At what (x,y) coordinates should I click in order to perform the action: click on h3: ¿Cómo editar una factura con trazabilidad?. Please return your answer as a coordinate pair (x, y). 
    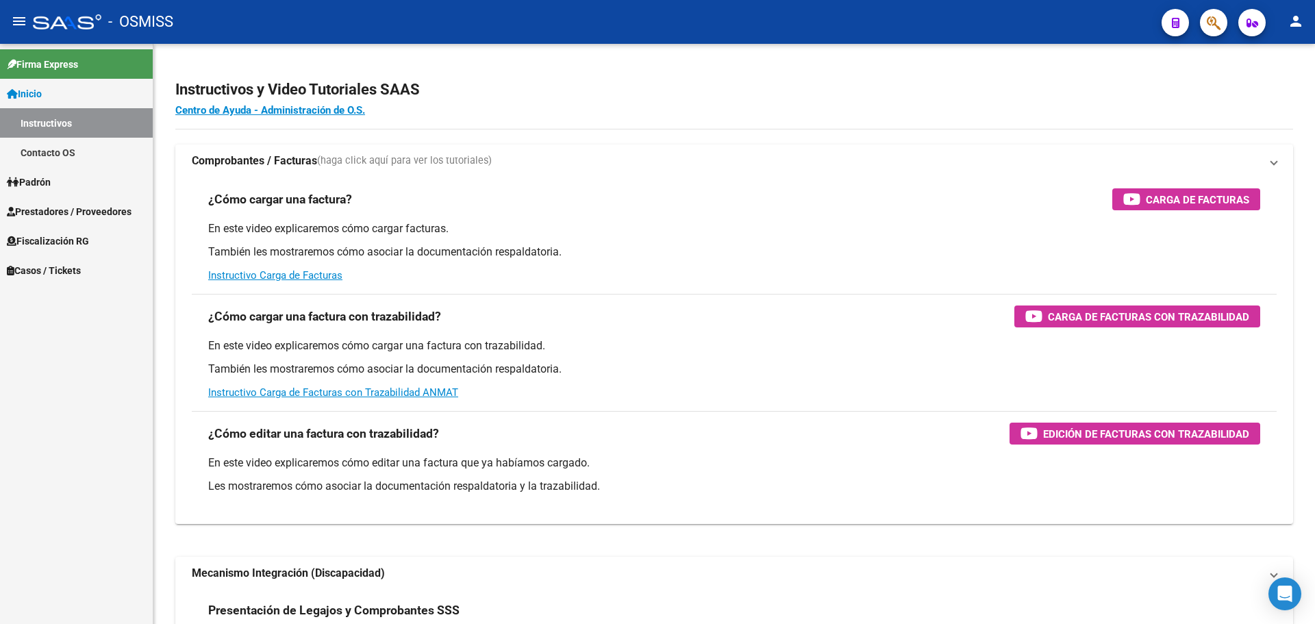
    Looking at the image, I should click on (323, 434).